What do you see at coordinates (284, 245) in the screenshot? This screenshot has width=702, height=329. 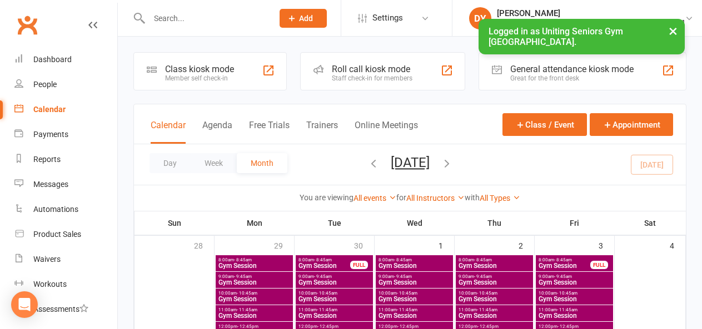 I see `div: 29` at bounding box center [284, 245].